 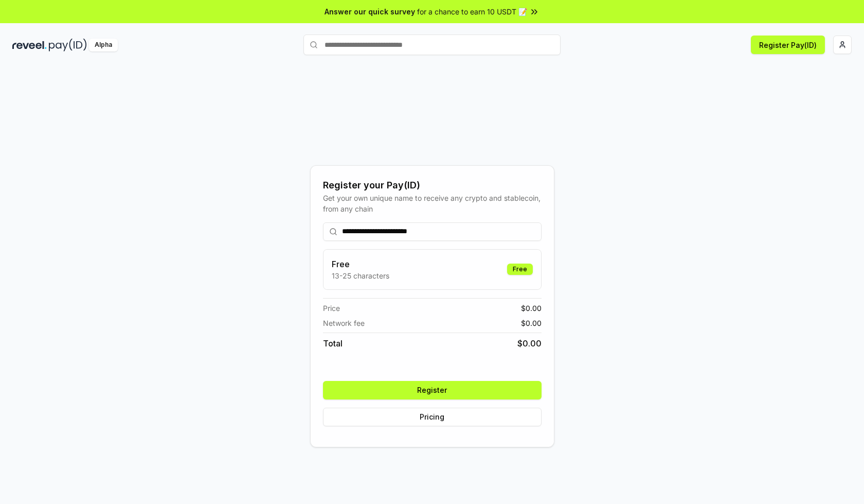 What do you see at coordinates (344, 323) in the screenshot?
I see `span: Network fee` at bounding box center [344, 323].